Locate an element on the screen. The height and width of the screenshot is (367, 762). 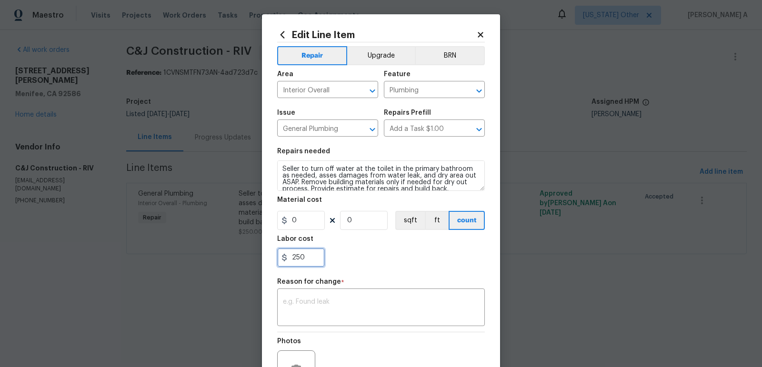
button: Repair is located at coordinates (312, 56).